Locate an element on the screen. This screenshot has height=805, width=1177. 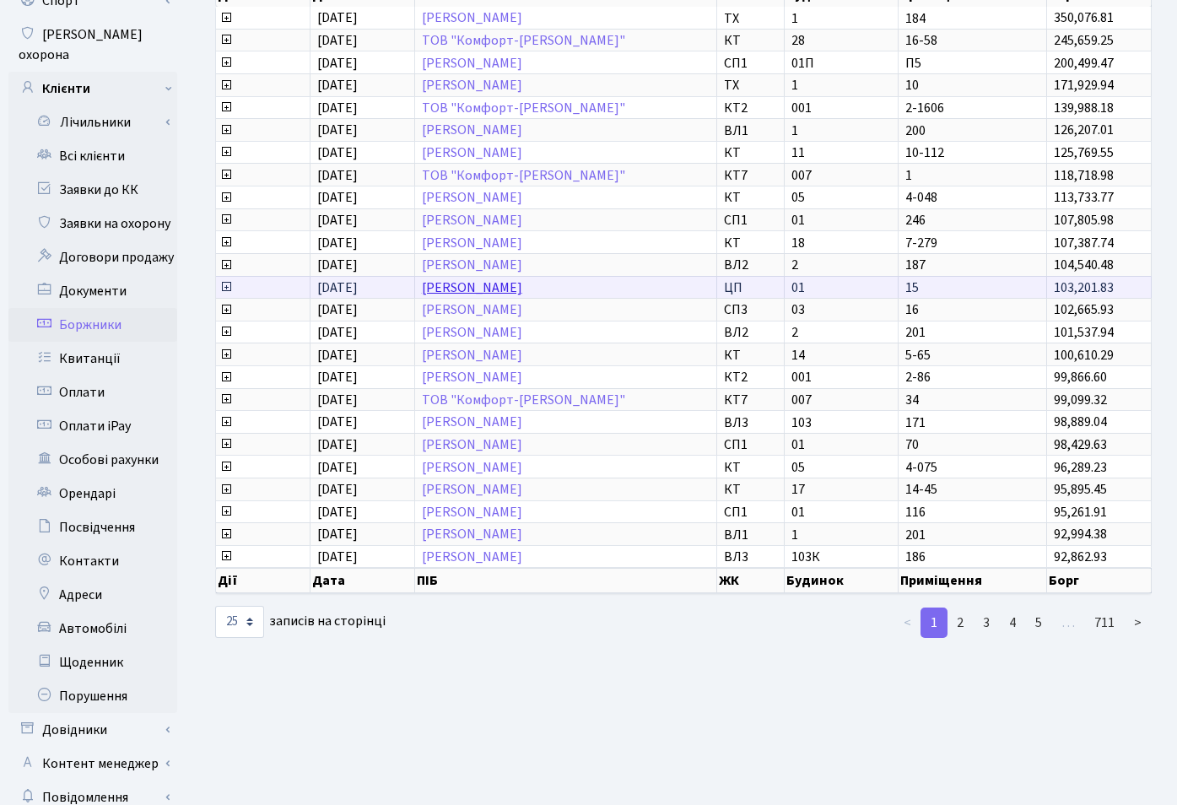
a: 2 is located at coordinates (960, 622).